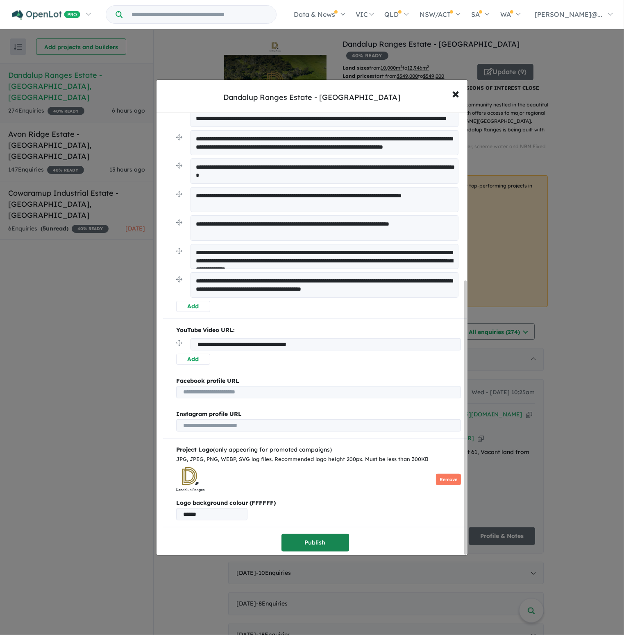  I want to click on div: (only appearing for promoted campaigns), so click(319, 450).